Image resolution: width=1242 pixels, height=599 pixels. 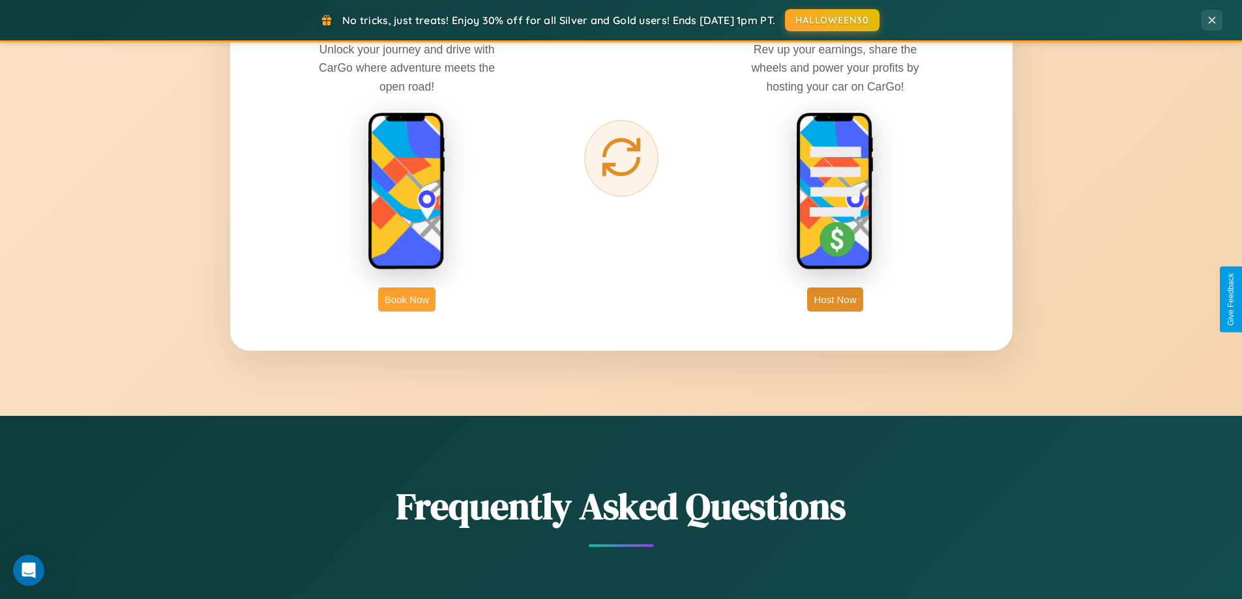 What do you see at coordinates (835, 192) in the screenshot?
I see `img: host phone` at bounding box center [835, 192].